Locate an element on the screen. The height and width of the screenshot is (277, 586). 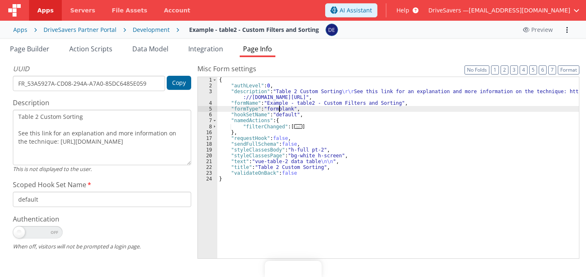
div: This is not displayed to the user. is located at coordinates (102, 169).